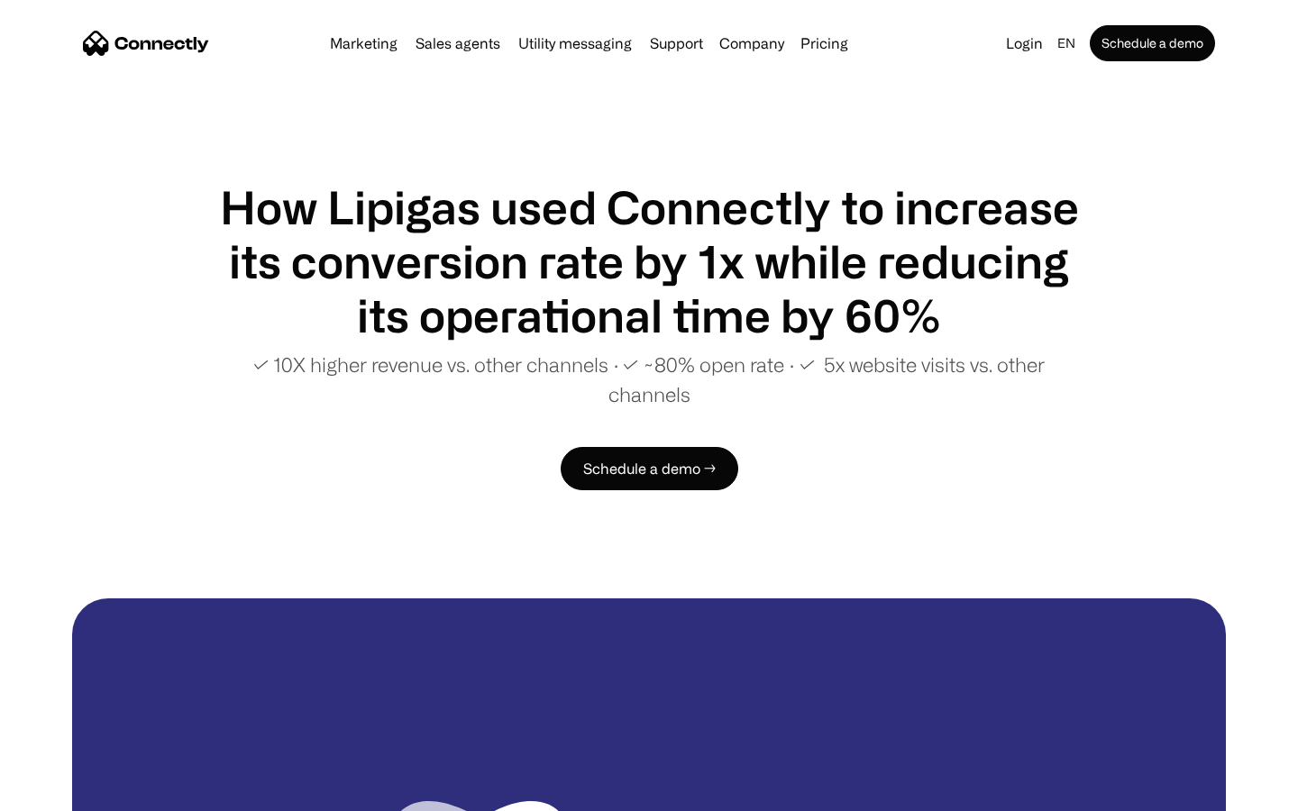 Image resolution: width=1298 pixels, height=811 pixels. I want to click on aside: Language selected: English, so click(63, 792).